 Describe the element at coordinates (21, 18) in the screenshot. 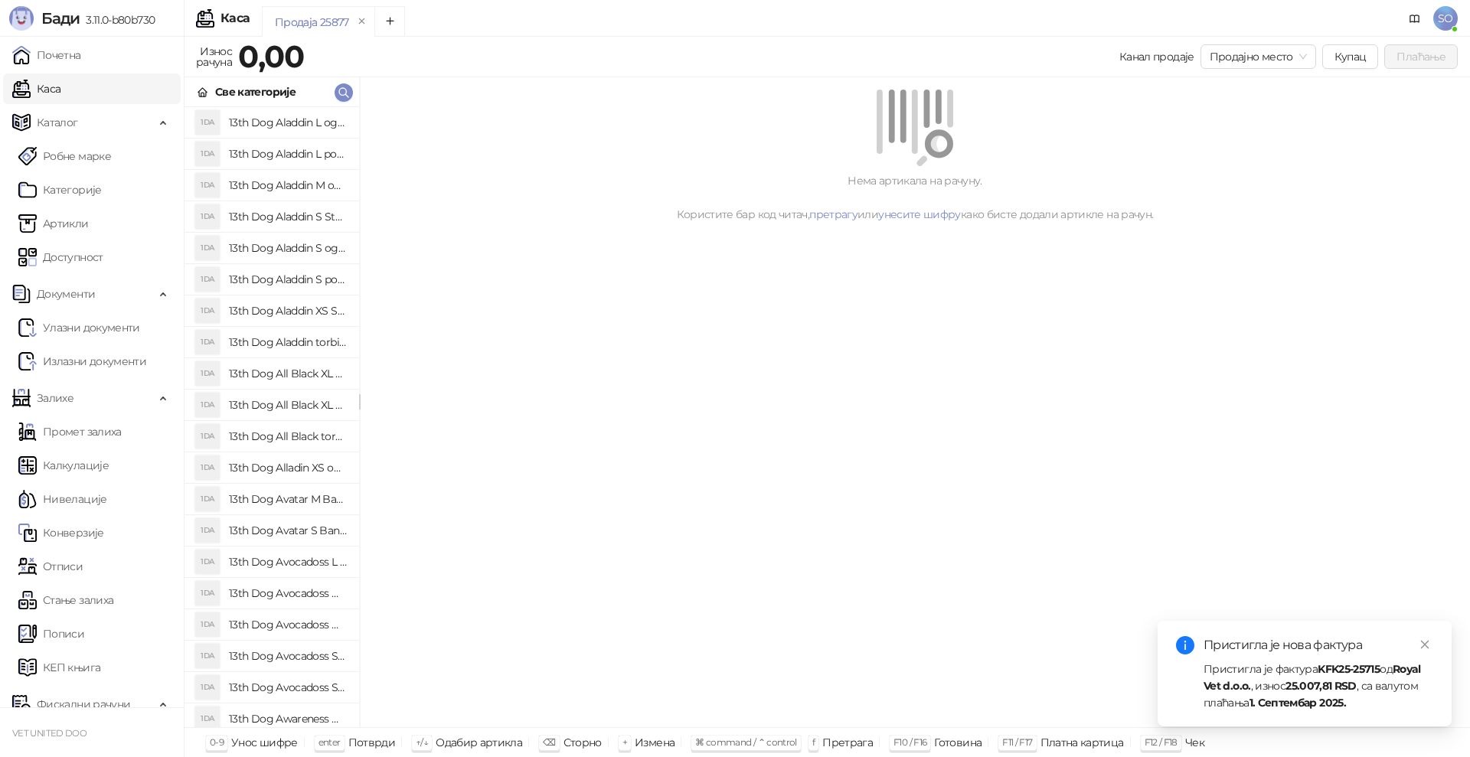

I see `img: Logo` at that location.